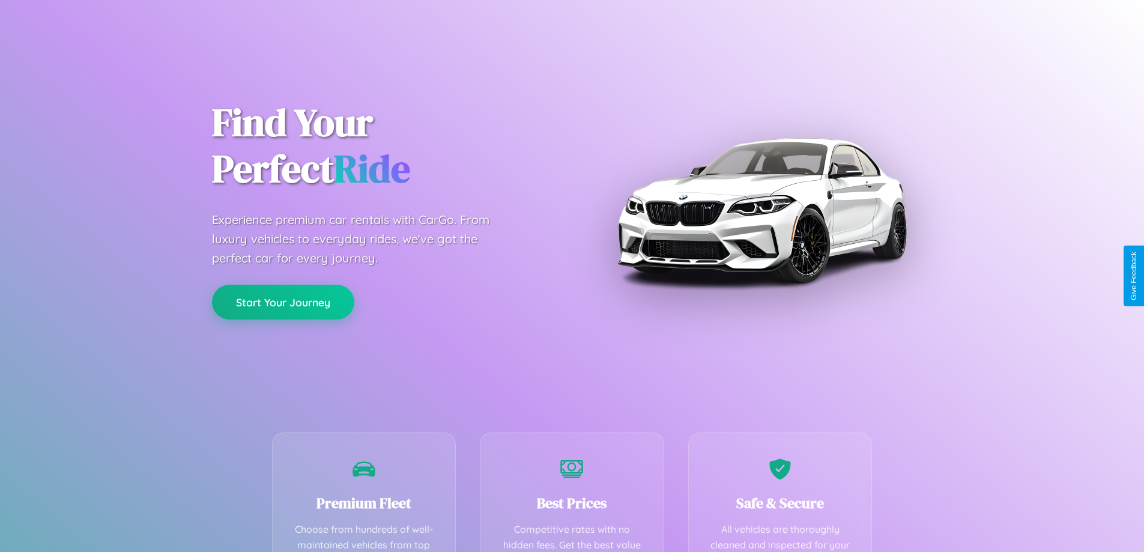  What do you see at coordinates (1133, 276) in the screenshot?
I see `div: Give Feedback` at bounding box center [1133, 276].